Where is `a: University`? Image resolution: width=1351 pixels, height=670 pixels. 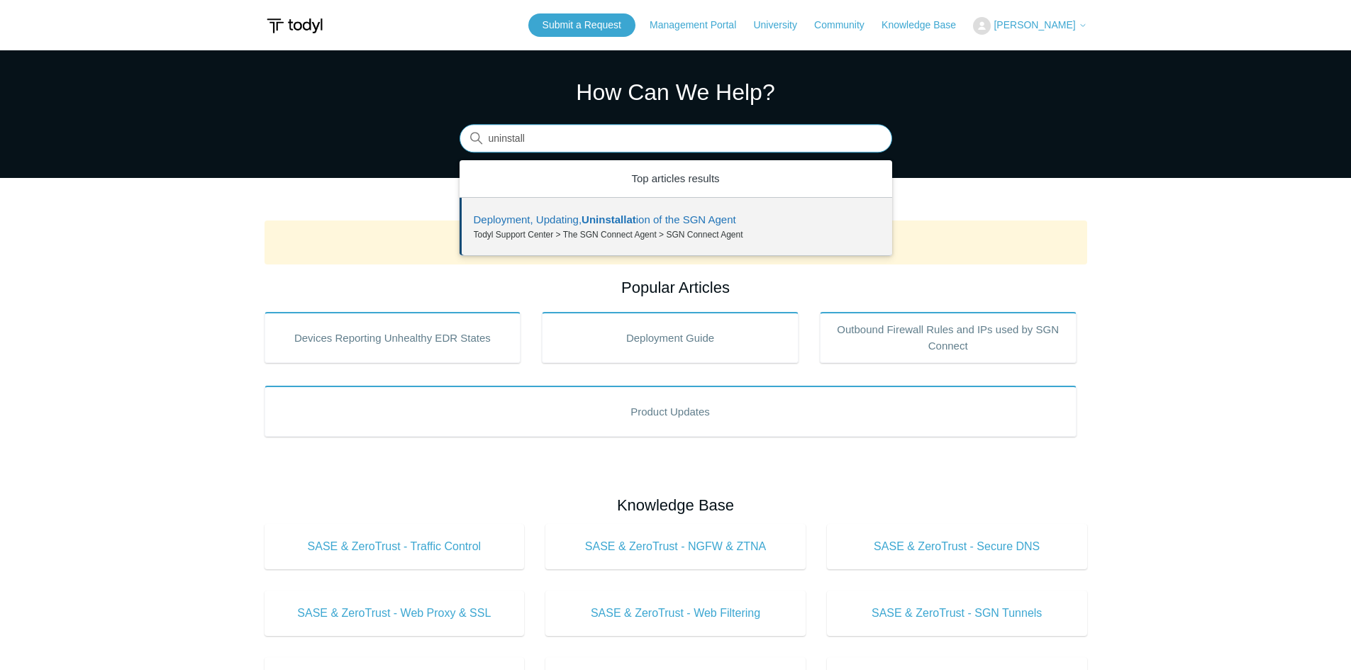 a: University is located at coordinates (782, 25).